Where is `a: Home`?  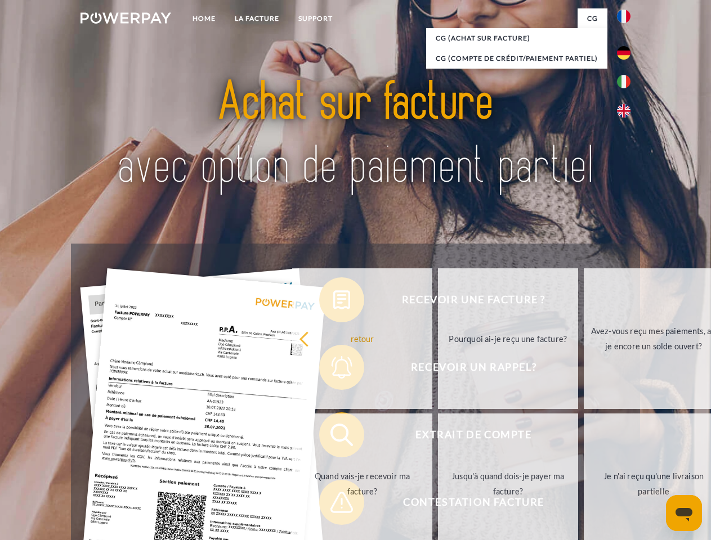
a: Home is located at coordinates (204, 19).